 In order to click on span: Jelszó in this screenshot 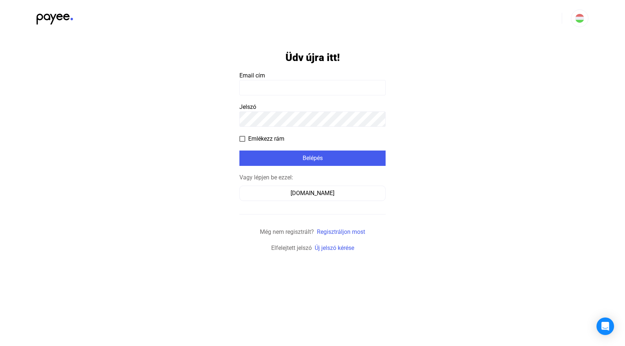, I will do `click(248, 107)`.